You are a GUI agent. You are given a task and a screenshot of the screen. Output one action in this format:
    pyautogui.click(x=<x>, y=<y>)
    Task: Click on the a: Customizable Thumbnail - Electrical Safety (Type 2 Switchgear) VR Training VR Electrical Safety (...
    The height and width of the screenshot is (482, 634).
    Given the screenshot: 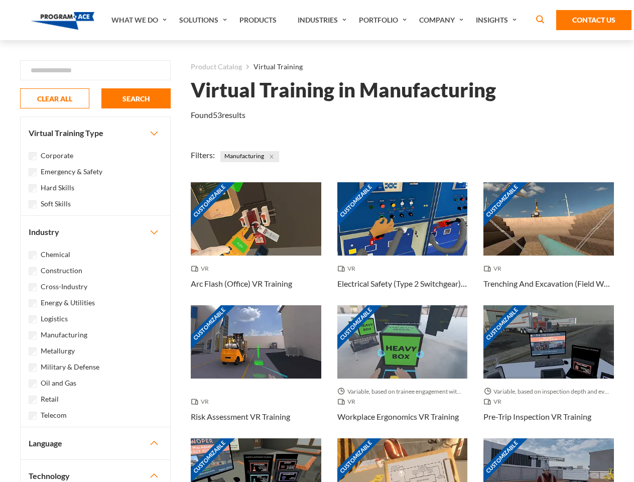 What is the action you would take?
    pyautogui.click(x=403, y=244)
    